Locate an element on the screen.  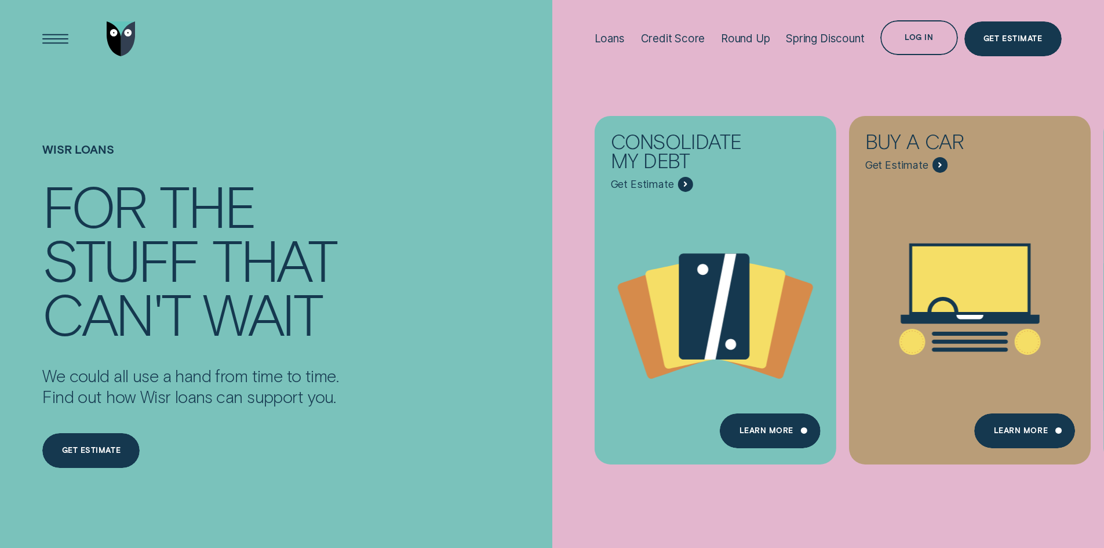
div: Credit Score is located at coordinates (673, 38).